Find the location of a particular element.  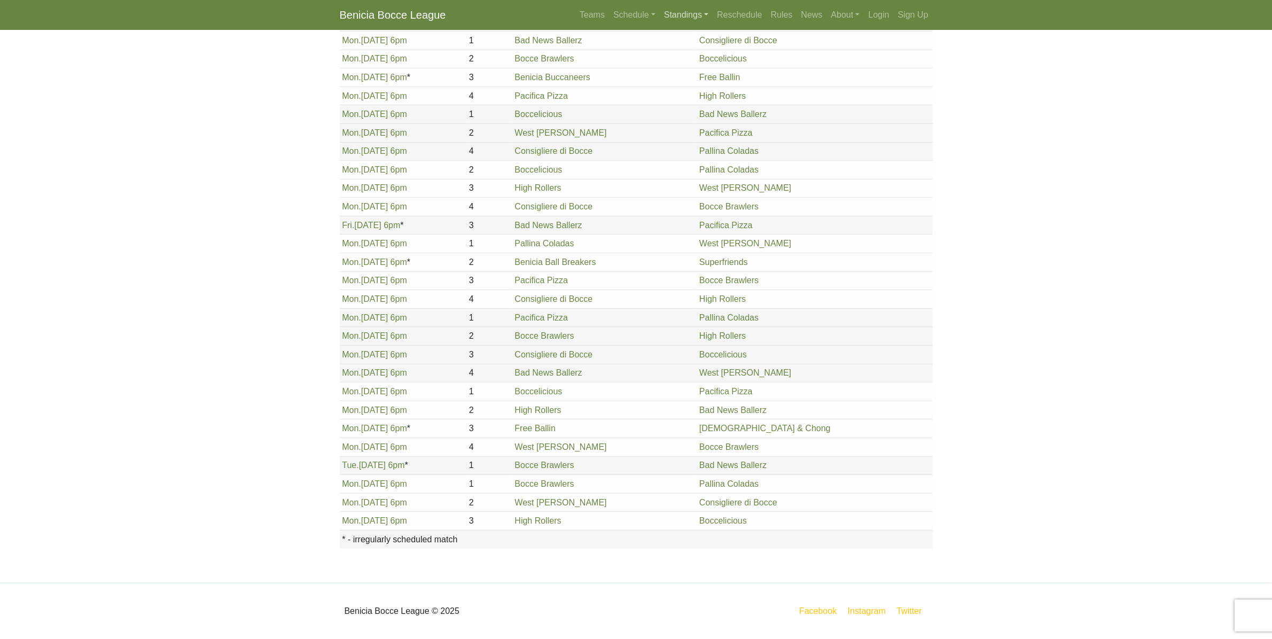

a: Login is located at coordinates (878, 15).